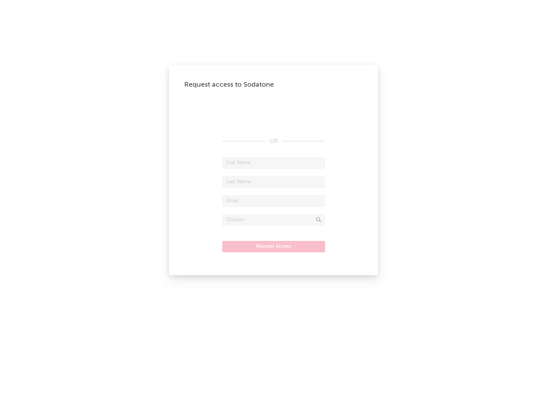  I want to click on input: Last Name, so click(273, 182).